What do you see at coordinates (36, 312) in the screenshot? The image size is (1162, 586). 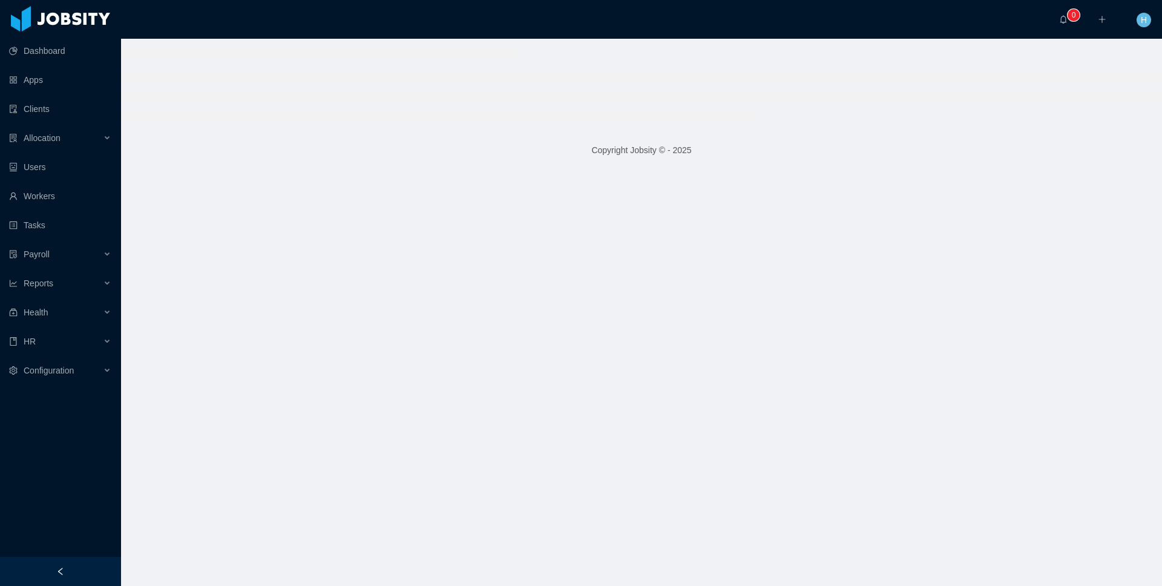 I see `span: Health` at bounding box center [36, 312].